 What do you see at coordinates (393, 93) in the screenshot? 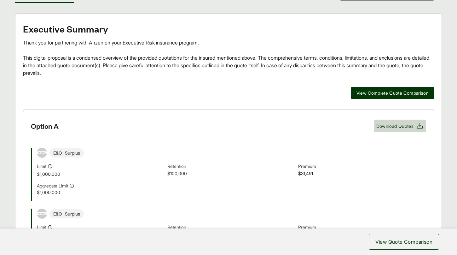
I see `button: View Complete Quote Comparison` at bounding box center [393, 93].